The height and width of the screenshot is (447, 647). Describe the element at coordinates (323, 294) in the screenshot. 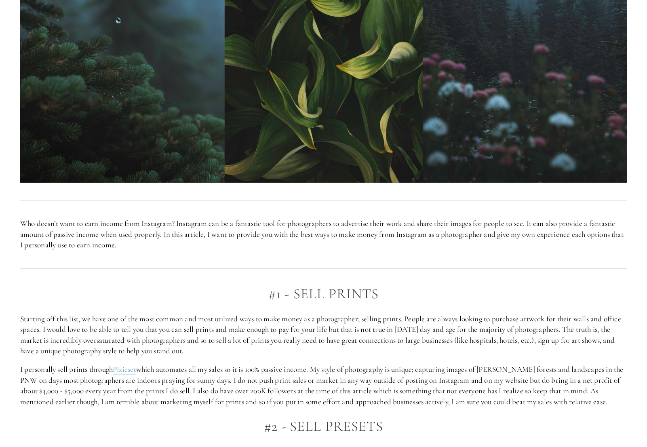

I see `h2: #1 - Sell Prints` at that location.